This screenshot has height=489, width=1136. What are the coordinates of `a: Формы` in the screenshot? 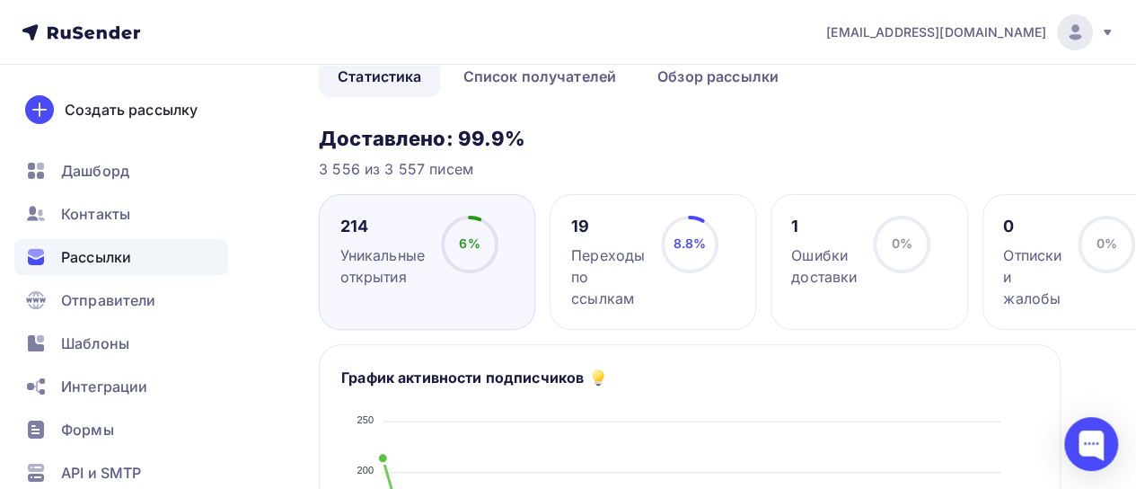 It's located at (121, 429).